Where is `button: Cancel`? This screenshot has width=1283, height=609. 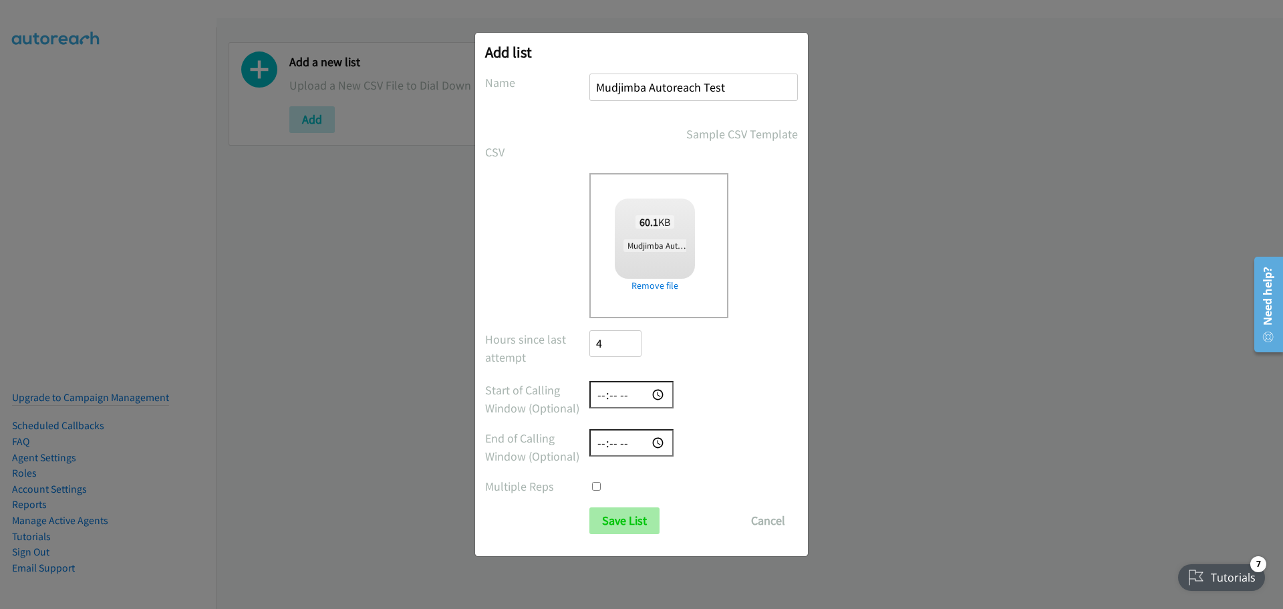
button: Cancel is located at coordinates (768, 520).